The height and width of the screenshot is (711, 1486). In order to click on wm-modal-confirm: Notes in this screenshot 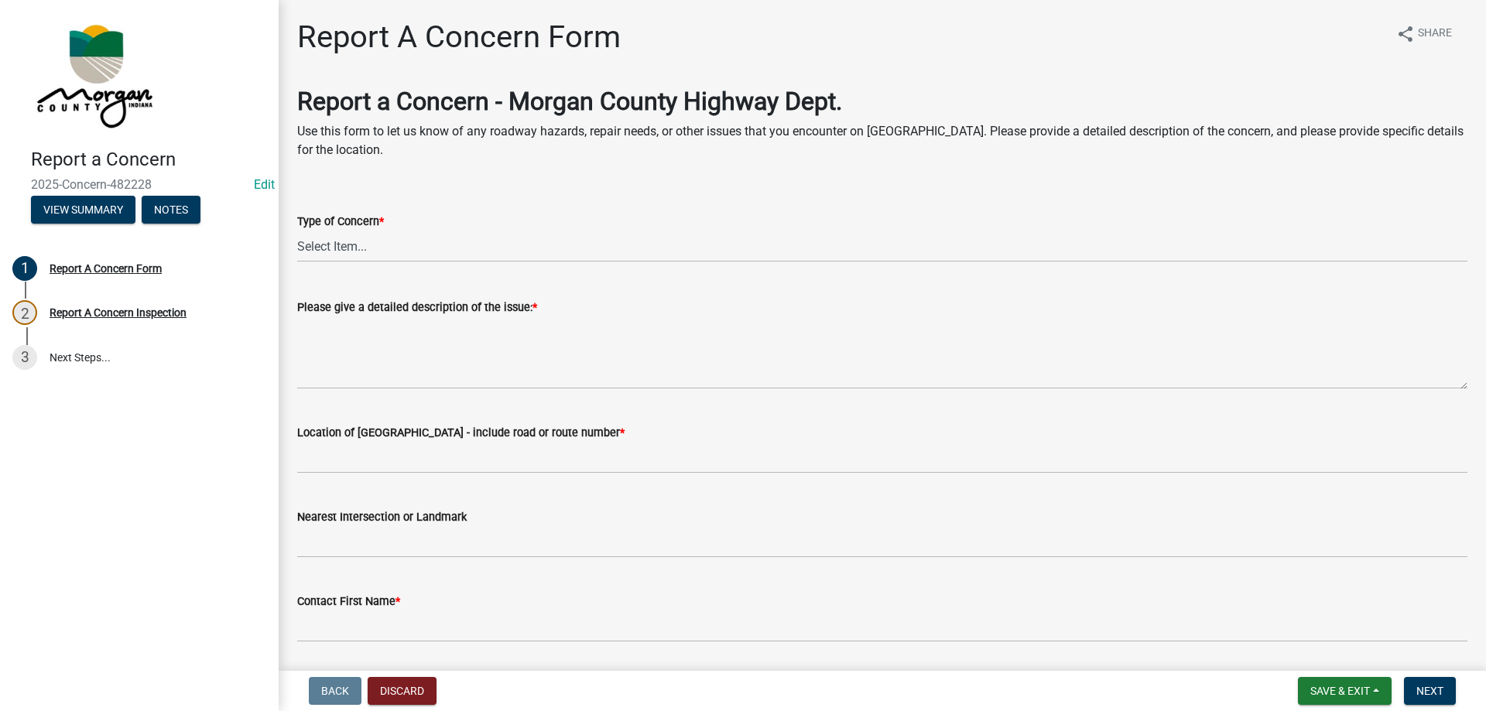, I will do `click(171, 211)`.